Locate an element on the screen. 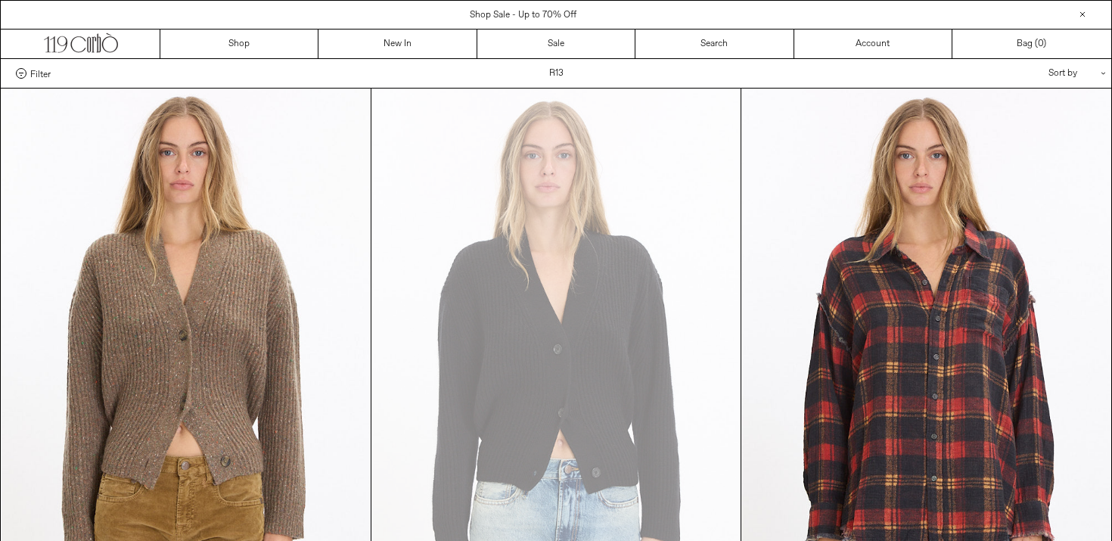  a: Search is located at coordinates (714, 44).